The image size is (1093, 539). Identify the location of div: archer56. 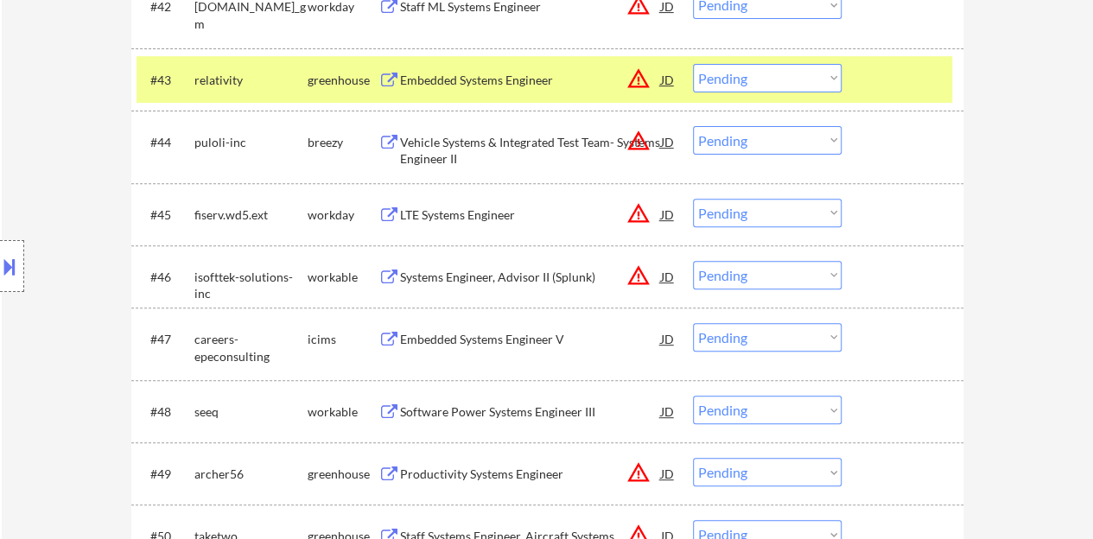
(250, 474).